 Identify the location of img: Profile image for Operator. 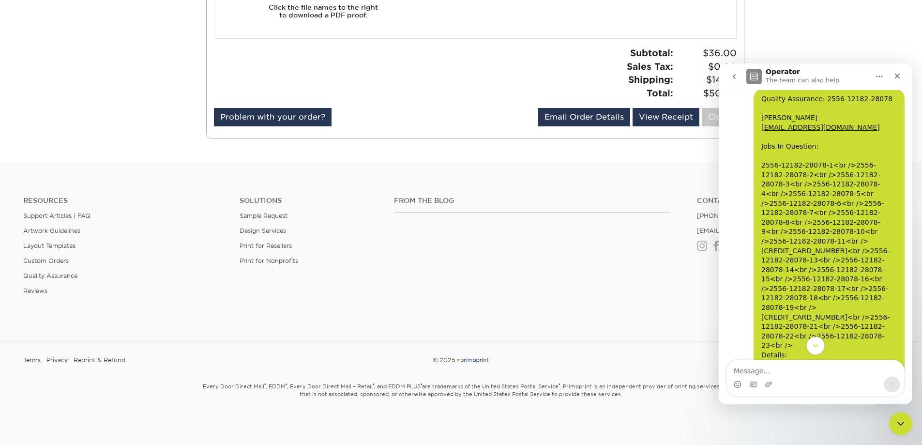
(35, 13).